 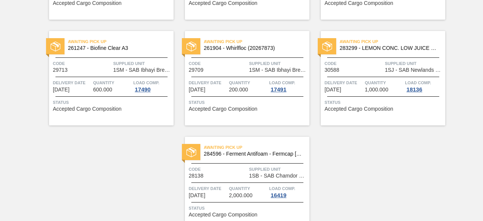 I want to click on span: 30588, so click(x=331, y=70).